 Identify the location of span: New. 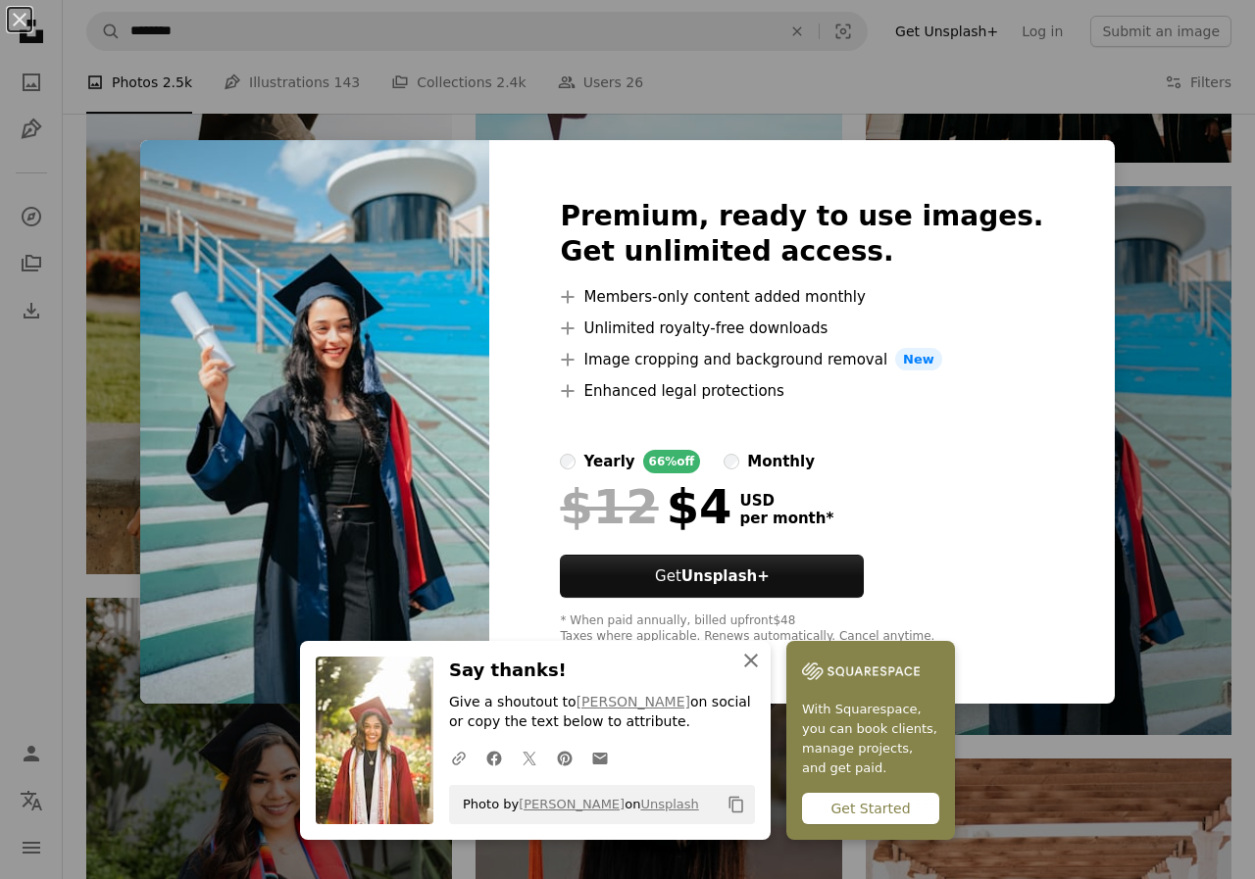
(918, 360).